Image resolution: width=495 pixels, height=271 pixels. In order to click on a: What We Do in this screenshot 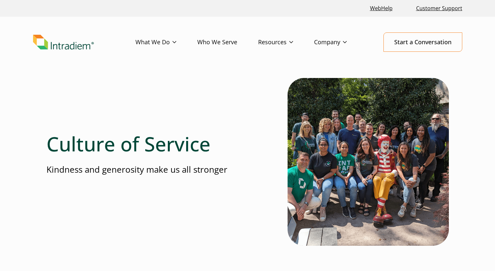, I will do `click(166, 42)`.